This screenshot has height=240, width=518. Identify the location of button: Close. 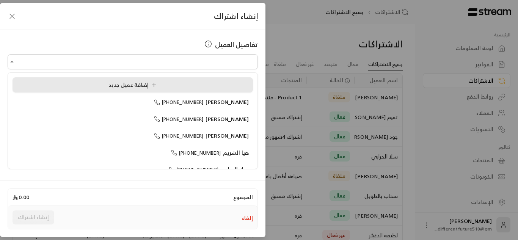
(12, 62).